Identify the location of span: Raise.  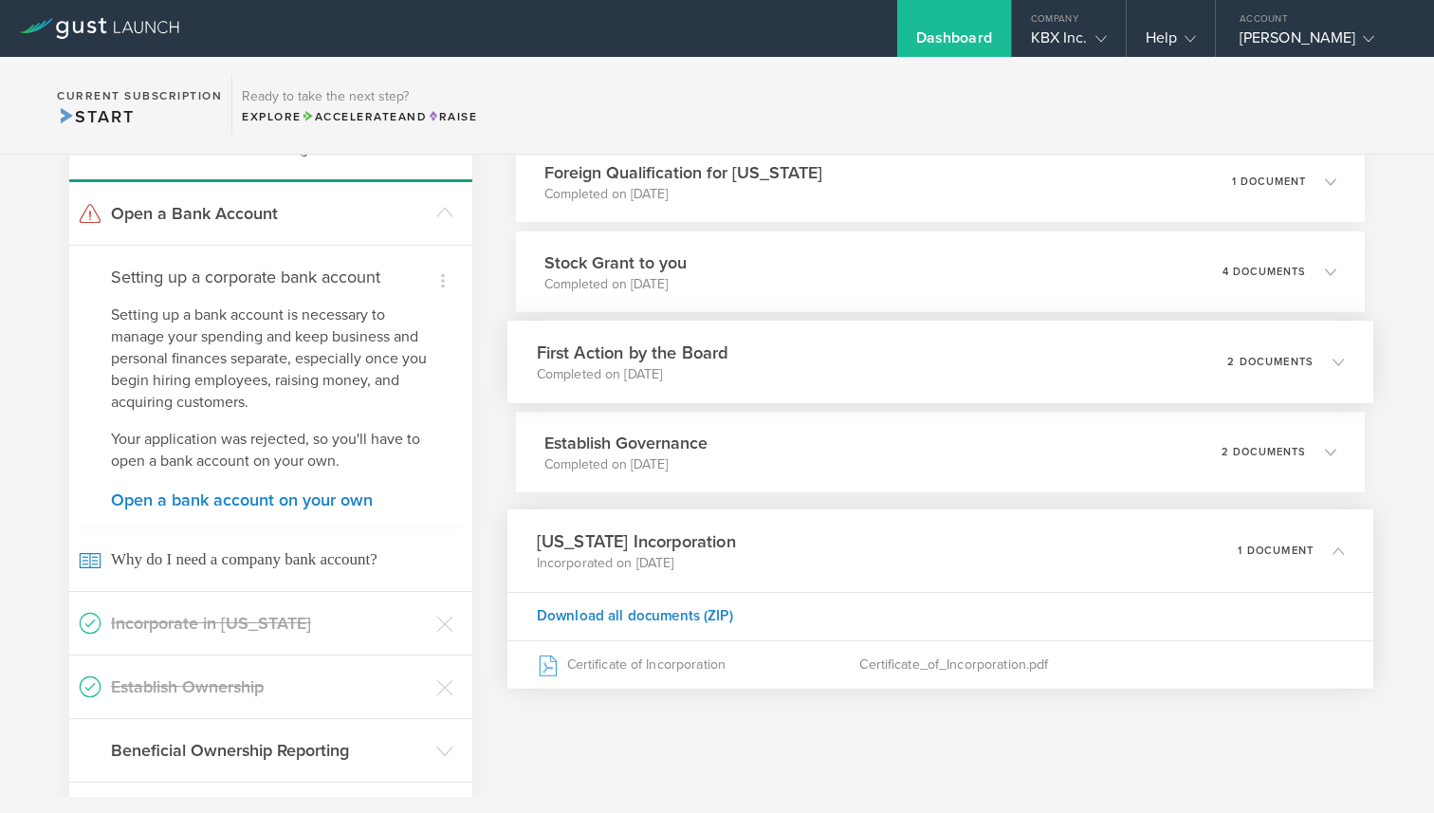
(452, 117).